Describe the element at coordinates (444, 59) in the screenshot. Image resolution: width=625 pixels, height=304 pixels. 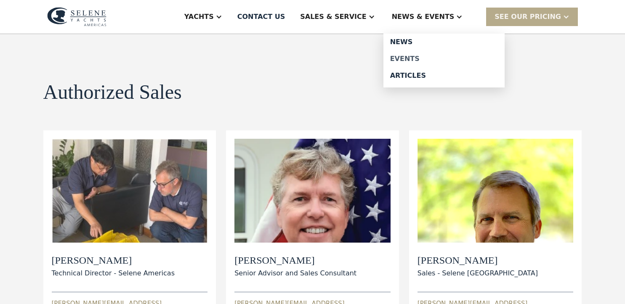
I see `div: Events` at that location.